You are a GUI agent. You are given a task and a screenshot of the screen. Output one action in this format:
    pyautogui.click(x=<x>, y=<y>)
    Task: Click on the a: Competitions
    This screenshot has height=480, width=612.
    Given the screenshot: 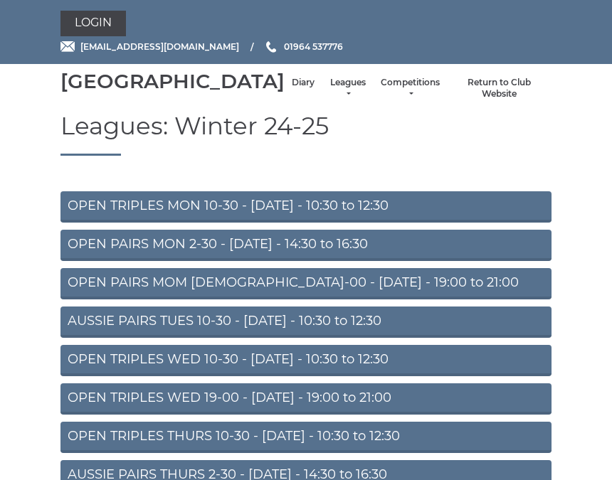 What is the action you would take?
    pyautogui.click(x=410, y=88)
    